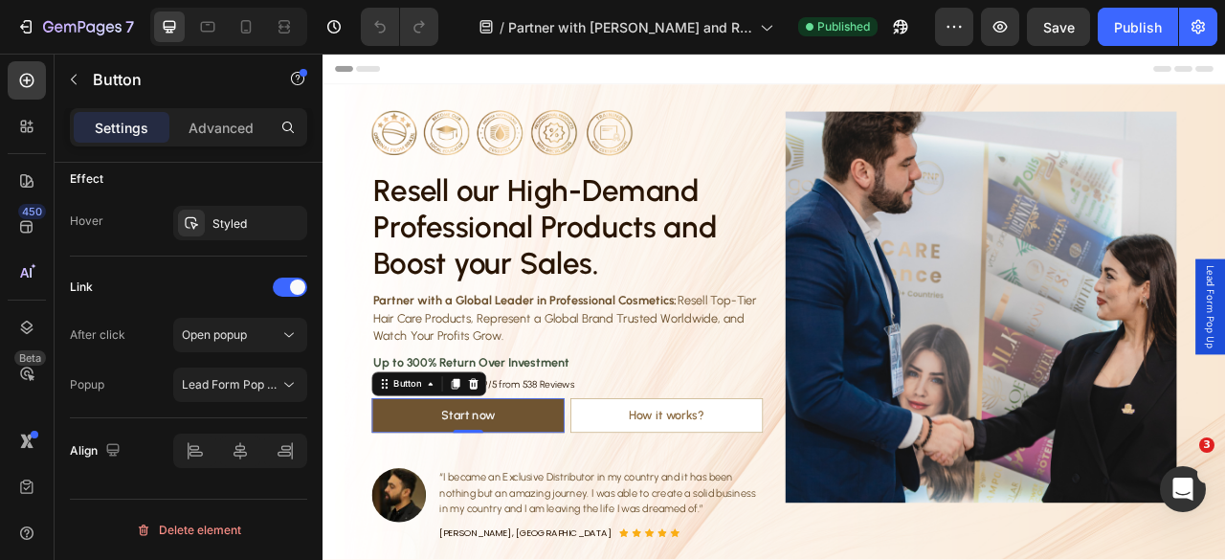 Image resolution: width=1225 pixels, height=560 pixels. What do you see at coordinates (86, 221) in the screenshot?
I see `div: Hover` at bounding box center [86, 221].